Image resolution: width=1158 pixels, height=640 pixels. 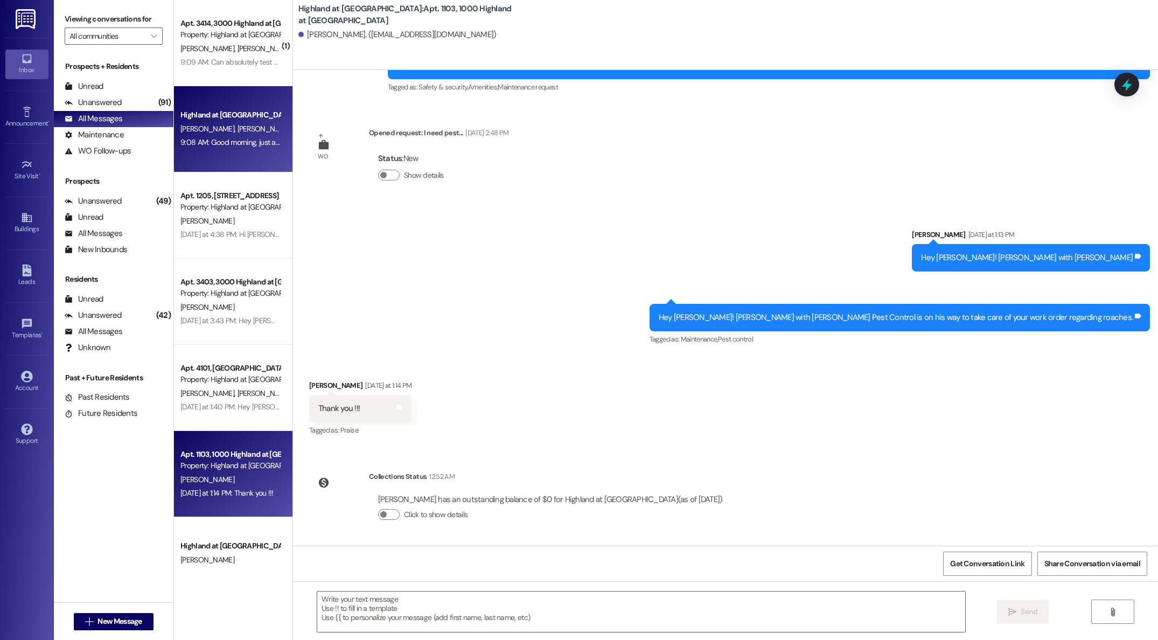 What do you see at coordinates (987, 563) in the screenshot?
I see `button: Get Conversation Link` at bounding box center [987, 563].